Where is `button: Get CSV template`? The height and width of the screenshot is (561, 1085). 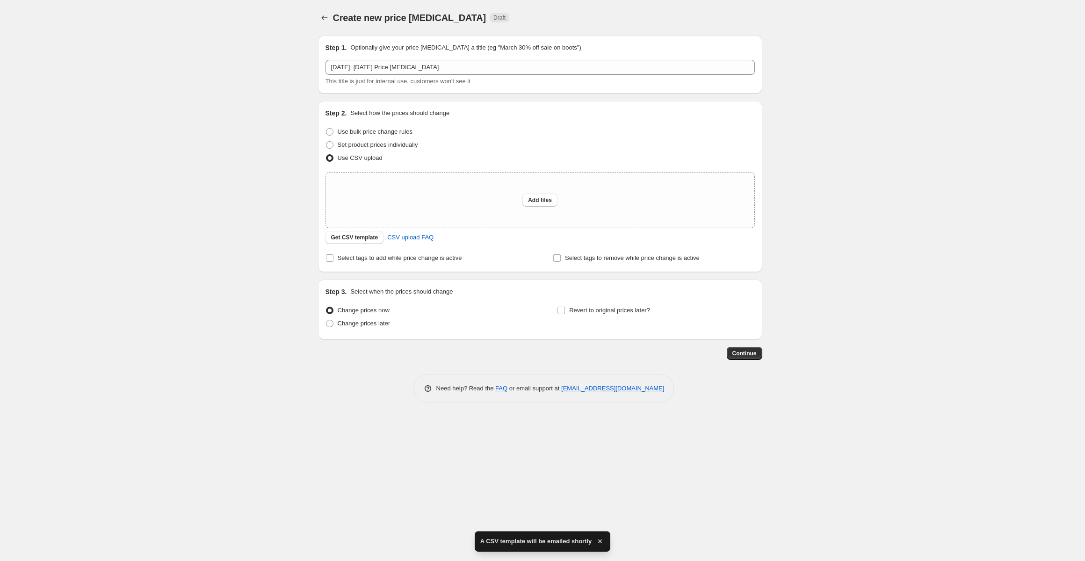 button: Get CSV template is located at coordinates (355, 238).